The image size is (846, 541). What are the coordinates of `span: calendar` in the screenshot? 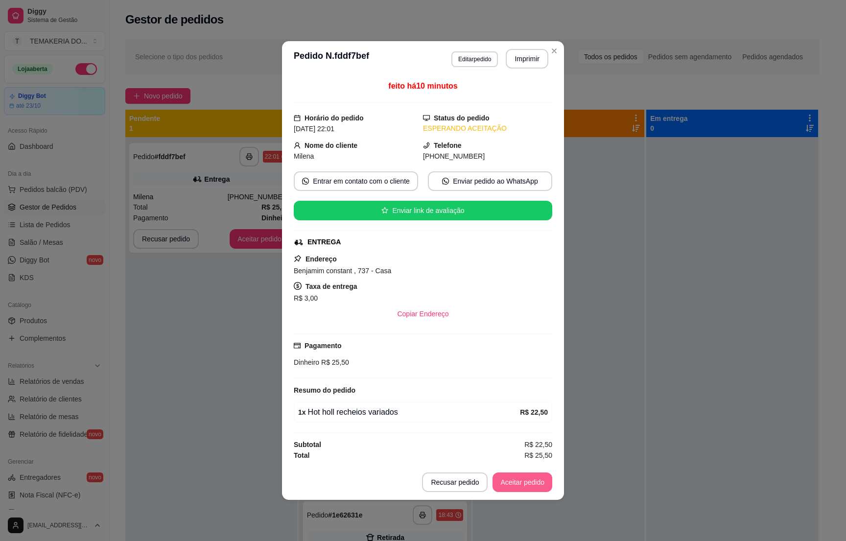 It's located at (297, 118).